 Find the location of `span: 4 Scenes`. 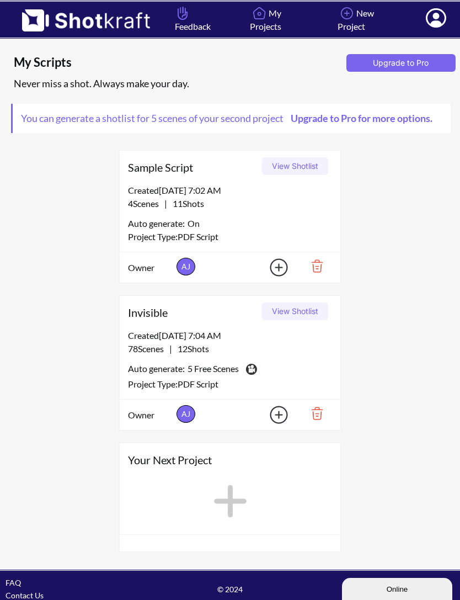

span: 4 Scenes is located at coordinates (146, 203).